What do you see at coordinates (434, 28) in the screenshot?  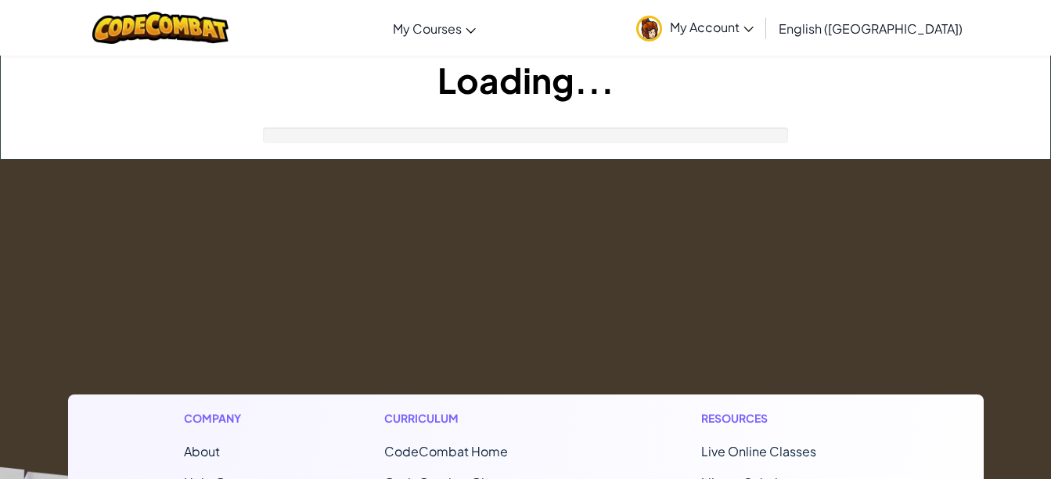 I see `a: My Courses` at bounding box center [434, 28].